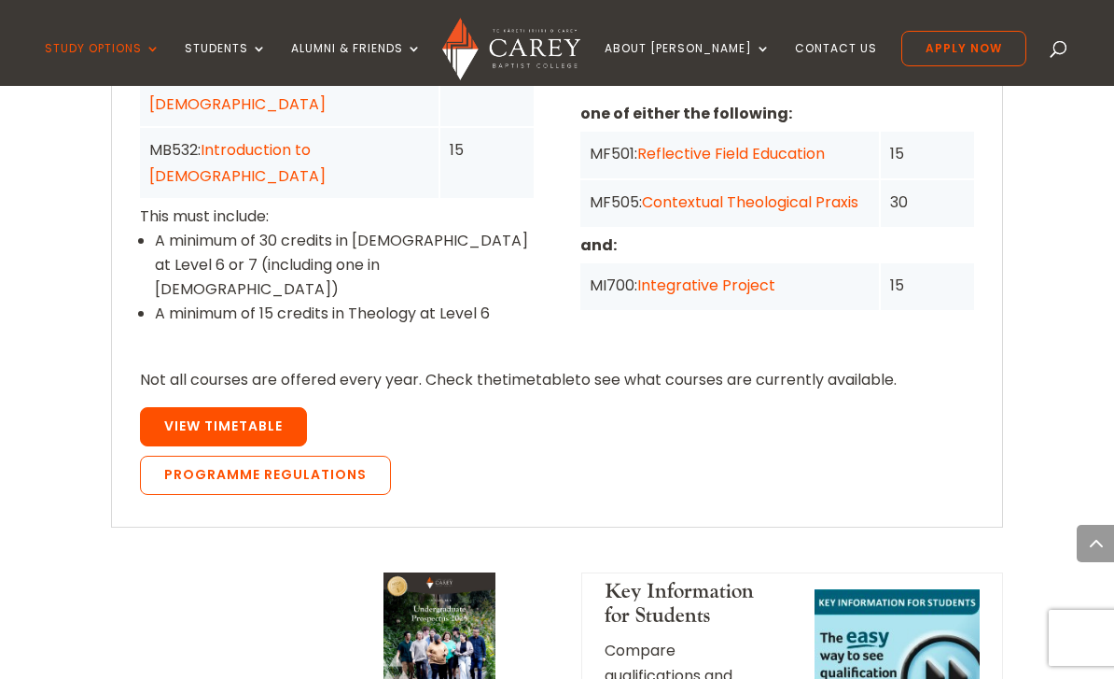  I want to click on div: MF501:, so click(730, 153).